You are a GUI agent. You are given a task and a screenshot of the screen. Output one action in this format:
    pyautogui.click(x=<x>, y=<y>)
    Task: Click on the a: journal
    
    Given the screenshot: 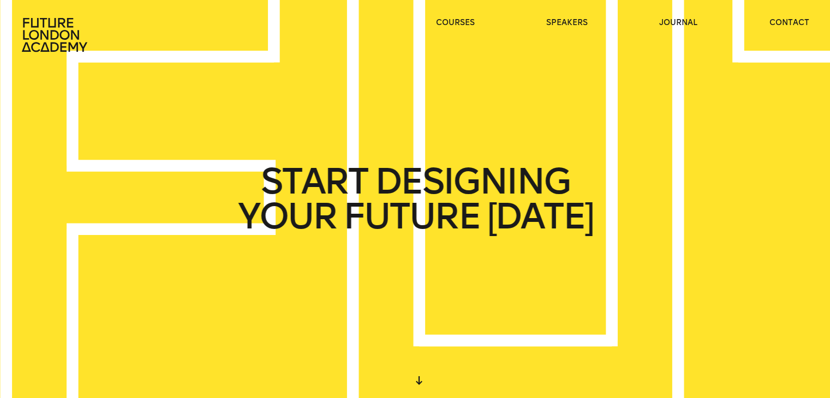 What is the action you would take?
    pyautogui.click(x=678, y=23)
    